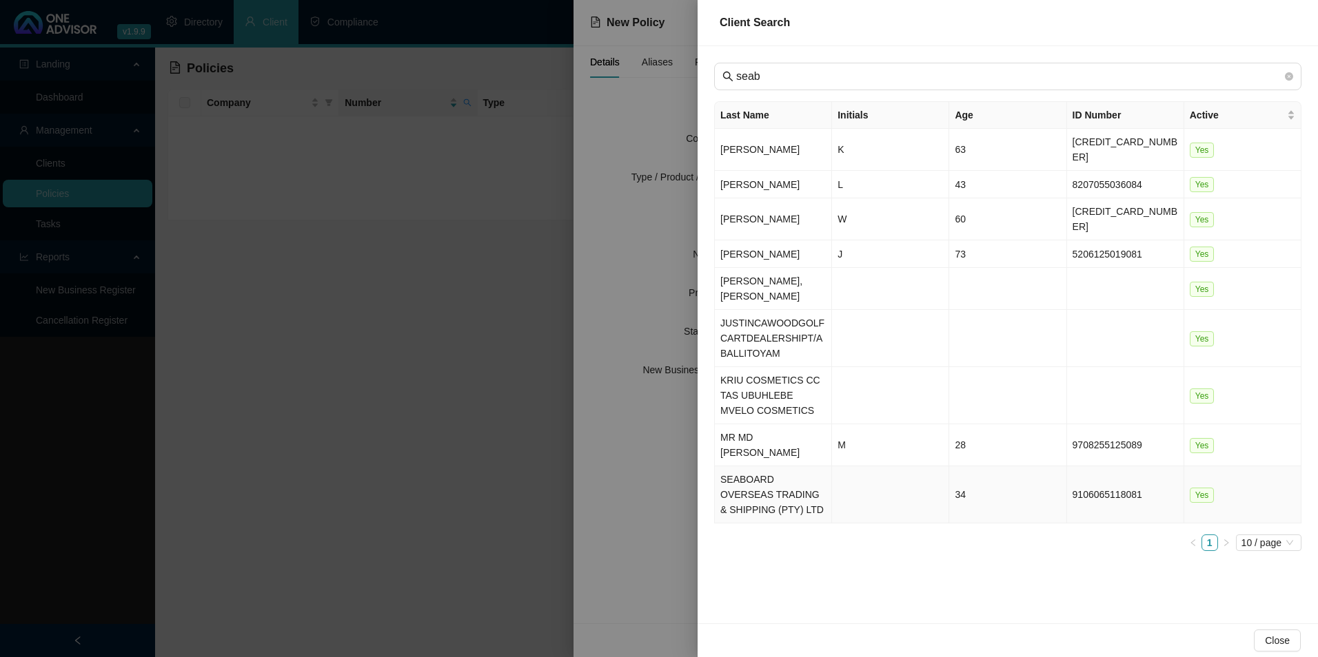 This screenshot has width=1318, height=657. Describe the element at coordinates (1125, 445) in the screenshot. I see `td: 9708255125089` at that location.